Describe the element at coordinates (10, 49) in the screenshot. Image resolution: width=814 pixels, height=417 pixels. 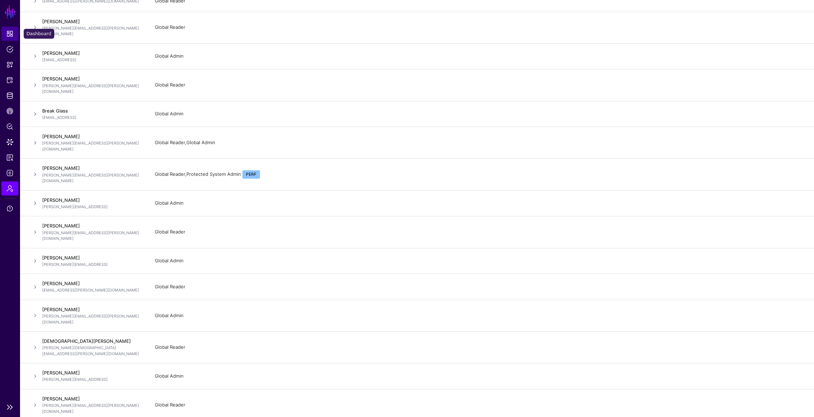
I see `span: Policies` at that location.